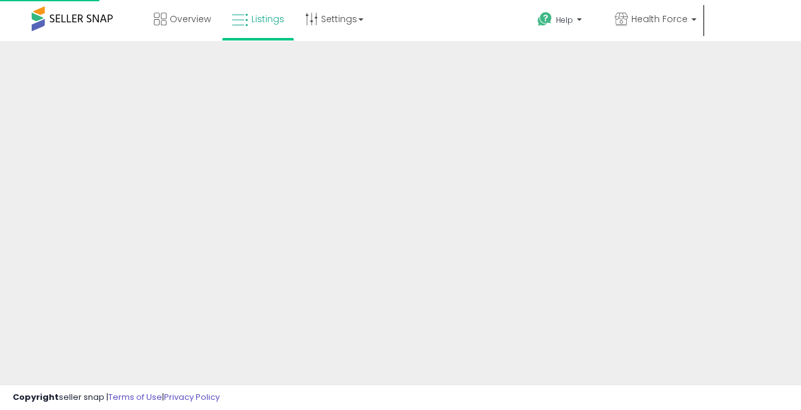 The height and width of the screenshot is (410, 801). What do you see at coordinates (659, 19) in the screenshot?
I see `span: Health Force` at bounding box center [659, 19].